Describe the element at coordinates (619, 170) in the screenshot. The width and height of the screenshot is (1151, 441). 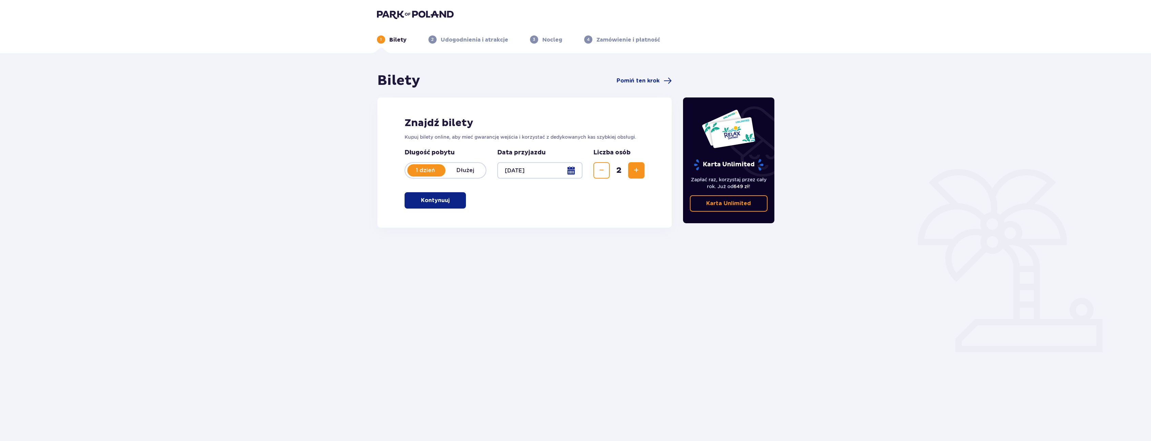
I see `span: 2` at that location.